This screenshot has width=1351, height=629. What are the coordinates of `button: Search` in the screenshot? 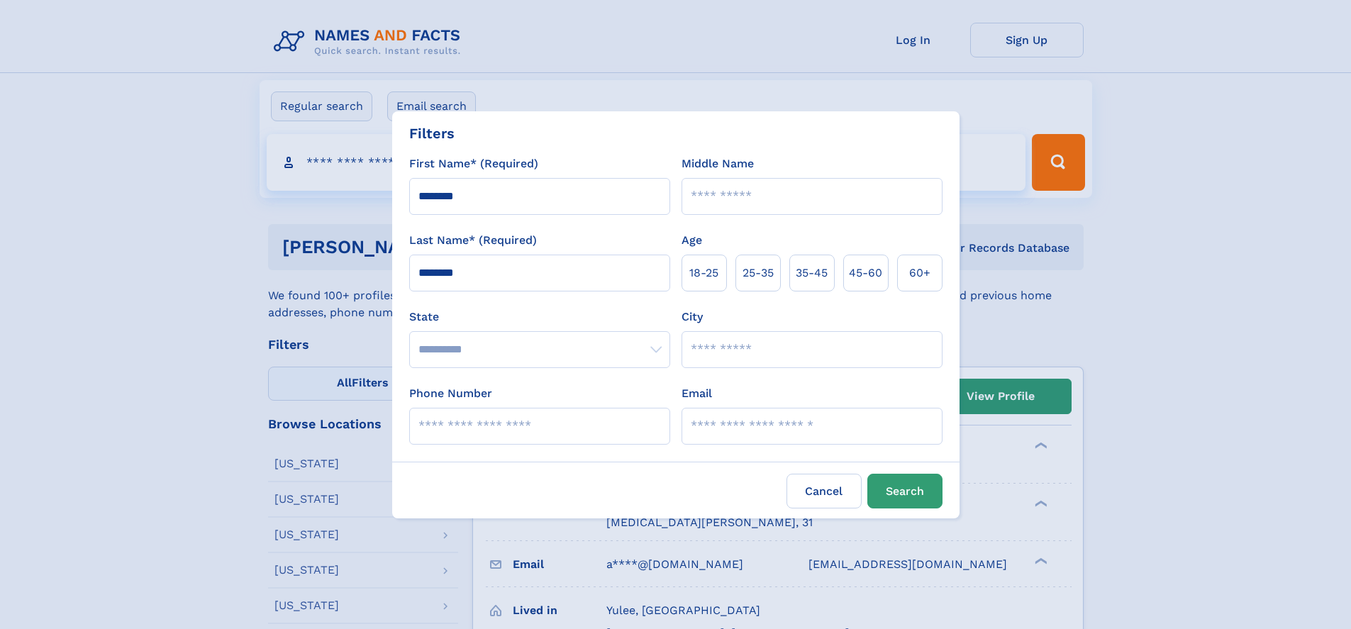 It's located at (905, 491).